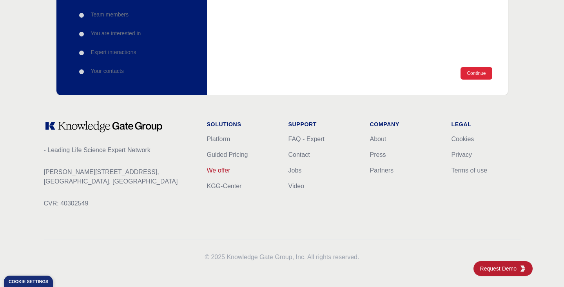  What do you see at coordinates (28, 281) in the screenshot?
I see `div: Cookie settings` at bounding box center [28, 281].